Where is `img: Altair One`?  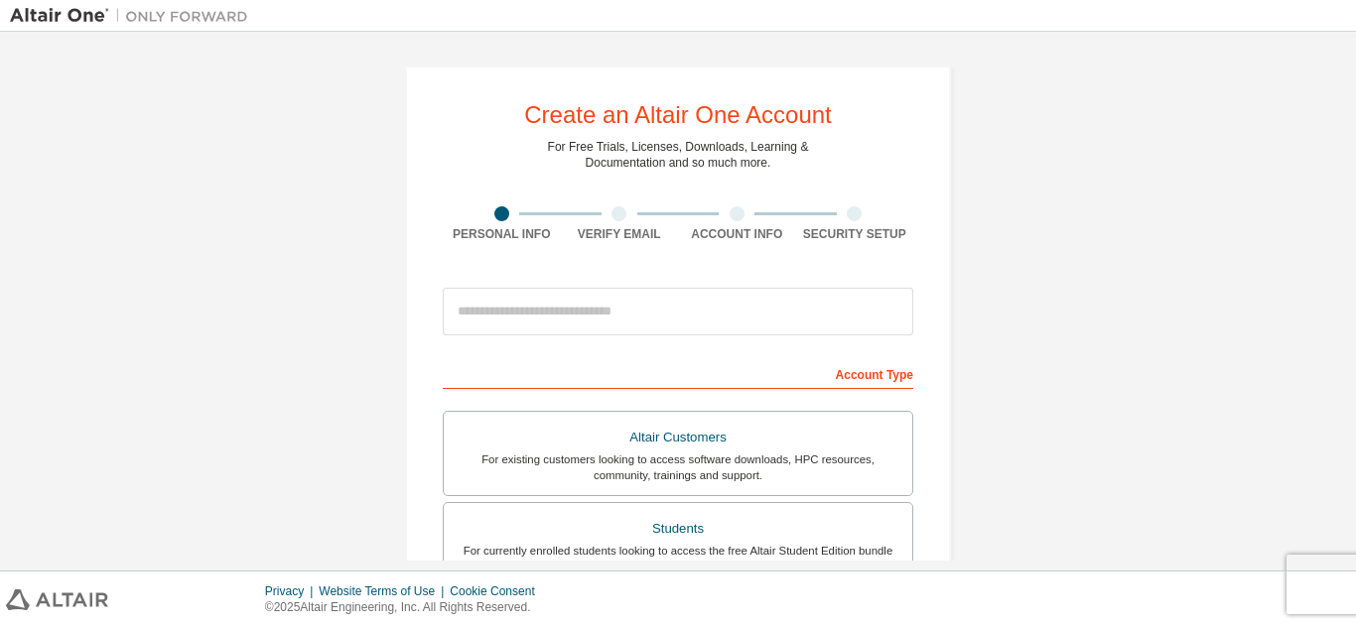
img: Altair One is located at coordinates (134, 16).